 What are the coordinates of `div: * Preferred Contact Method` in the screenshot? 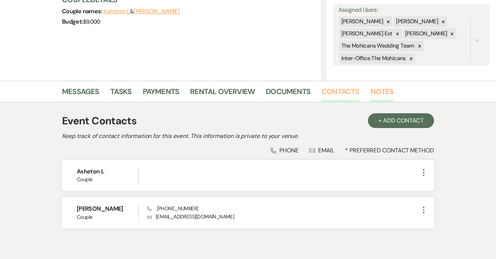 It's located at (248, 150).